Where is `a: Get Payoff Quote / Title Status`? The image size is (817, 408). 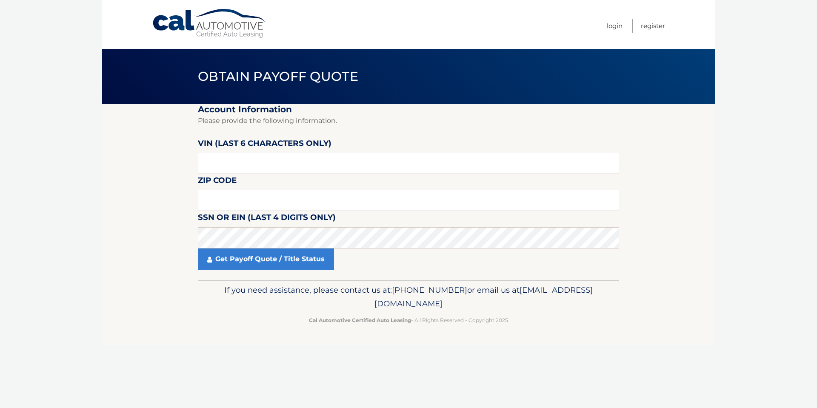
a: Get Payoff Quote / Title Status is located at coordinates (266, 259).